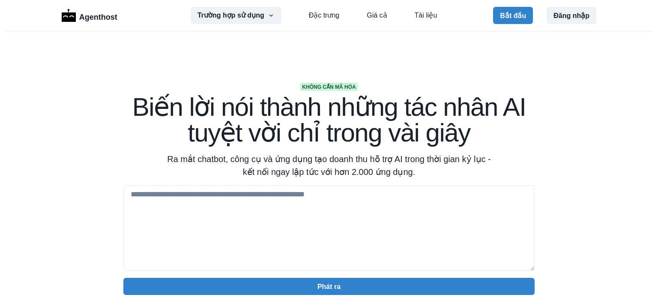 Image resolution: width=658 pixels, height=298 pixels. I want to click on font: Biến lời nói thành những tác nhân AI tuyệt vời chỉ trong vài giây, so click(329, 119).